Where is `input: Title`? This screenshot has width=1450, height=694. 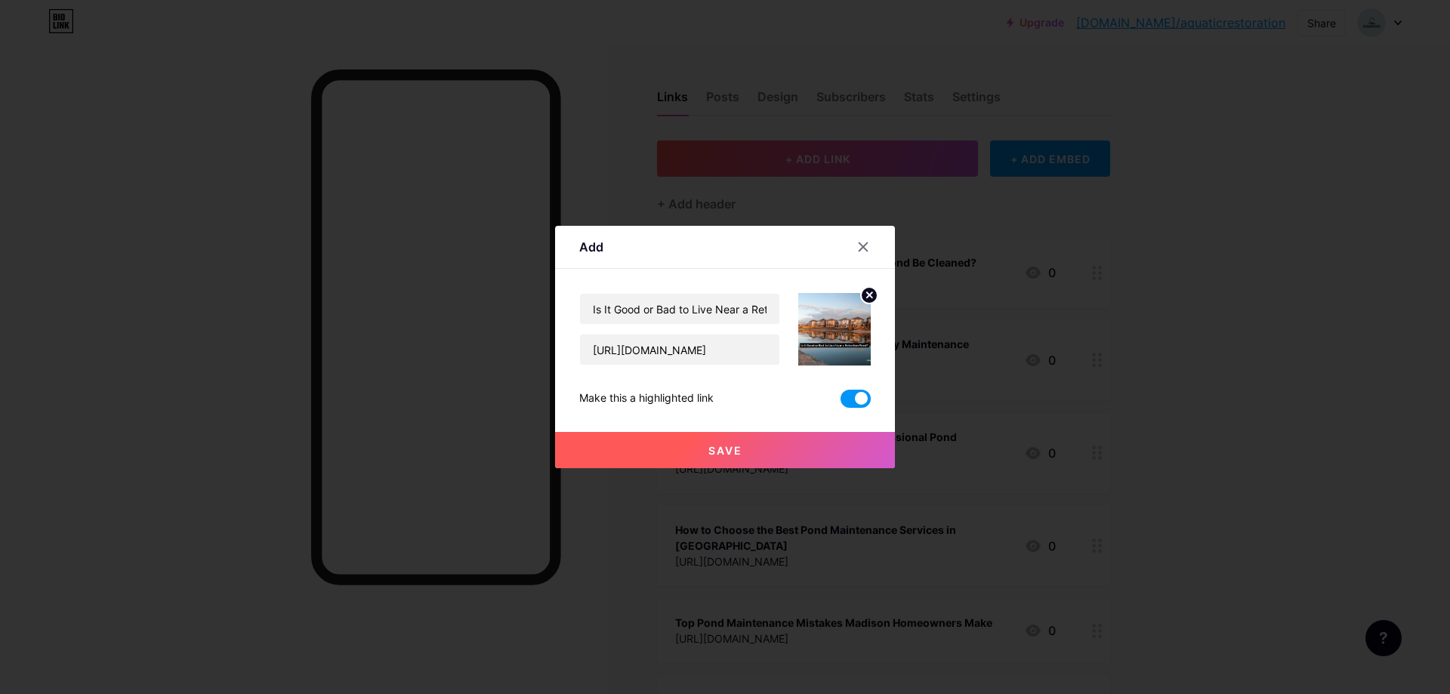
input: Title is located at coordinates (680, 309).